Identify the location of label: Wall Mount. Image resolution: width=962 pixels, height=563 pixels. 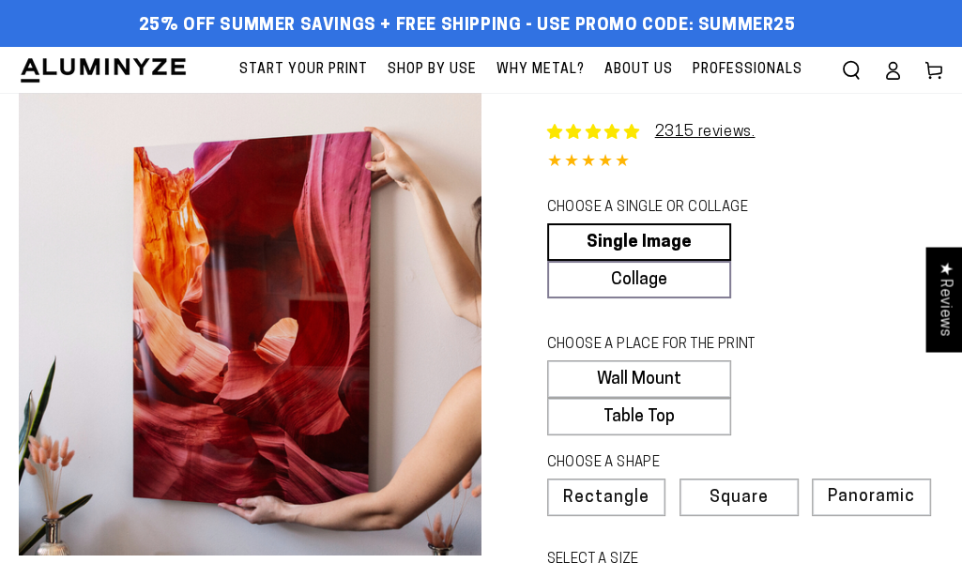
(639, 379).